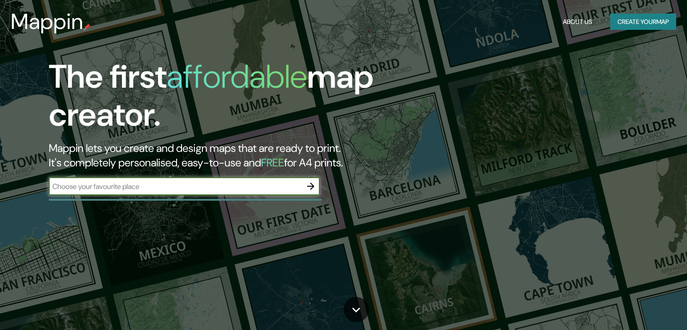 The width and height of the screenshot is (687, 330). I want to click on h2: Mappin lets you create and design maps that are ready to print. It's completely personalised, eas..., so click(220, 155).